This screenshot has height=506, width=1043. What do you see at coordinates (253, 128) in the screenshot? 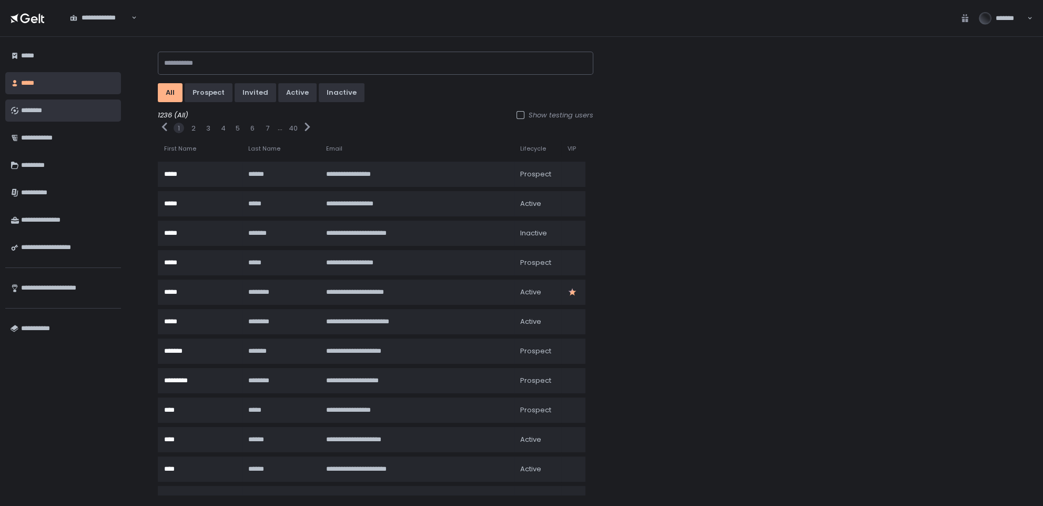
I see `div: 6` at bounding box center [253, 128].